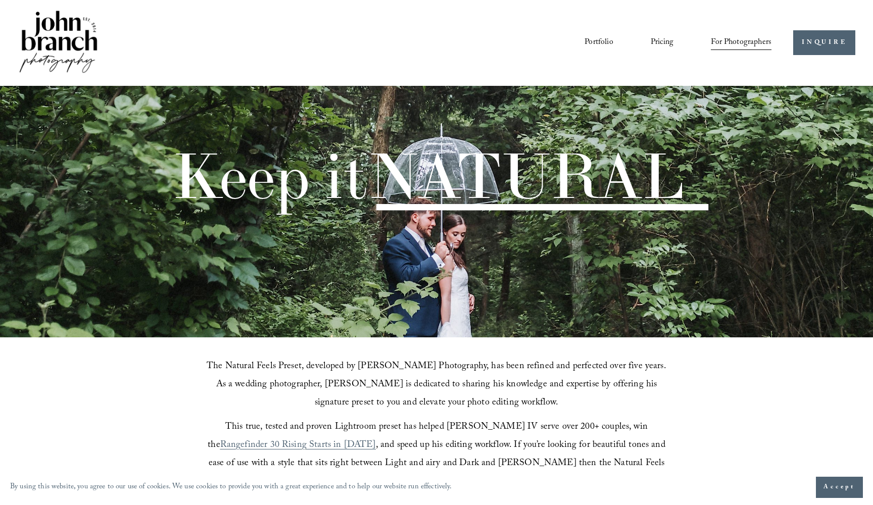  I want to click on h1: Keep it, so click(428, 176).